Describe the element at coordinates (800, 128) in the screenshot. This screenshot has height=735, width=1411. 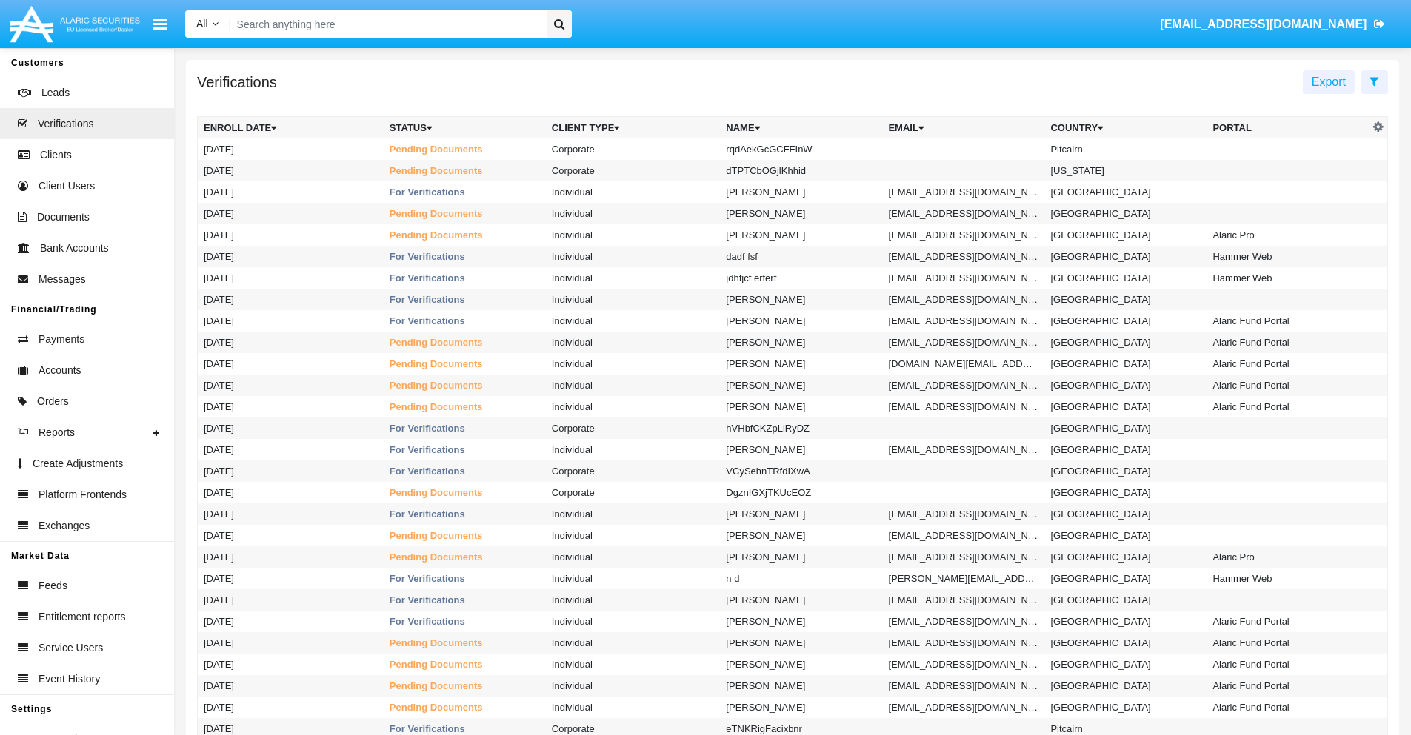
I see `th: Name` at that location.